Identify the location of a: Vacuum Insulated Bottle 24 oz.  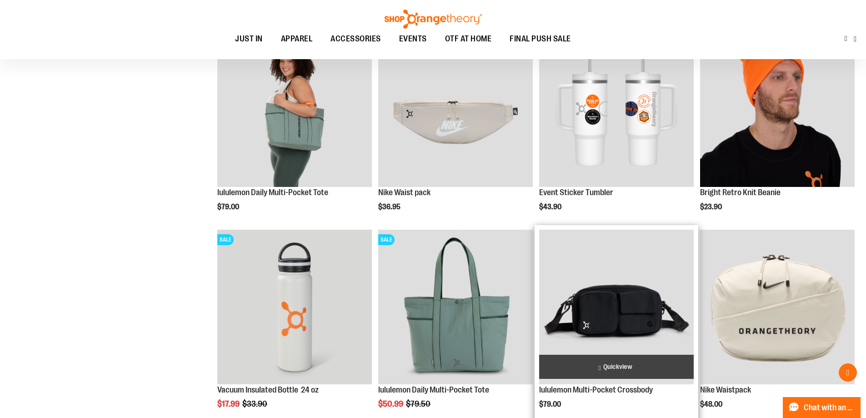
(268, 390).